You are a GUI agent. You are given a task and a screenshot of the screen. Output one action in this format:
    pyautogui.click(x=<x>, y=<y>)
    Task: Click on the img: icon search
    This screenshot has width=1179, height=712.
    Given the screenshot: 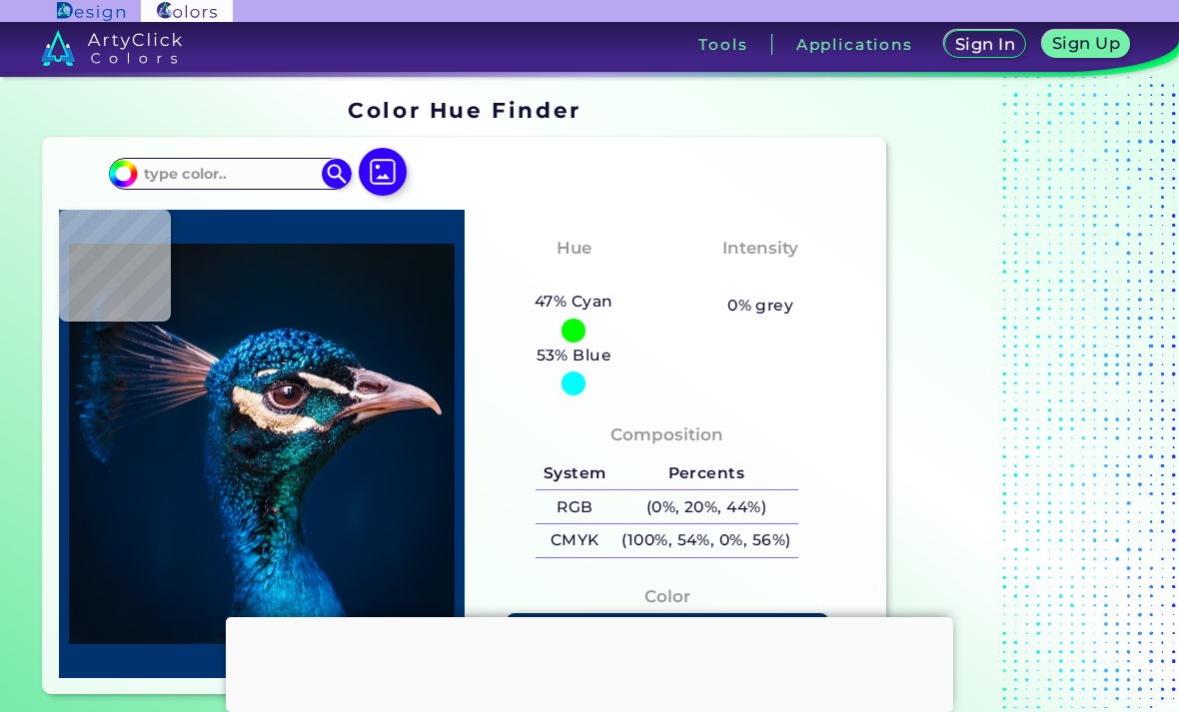 What is the action you would take?
    pyautogui.click(x=337, y=174)
    